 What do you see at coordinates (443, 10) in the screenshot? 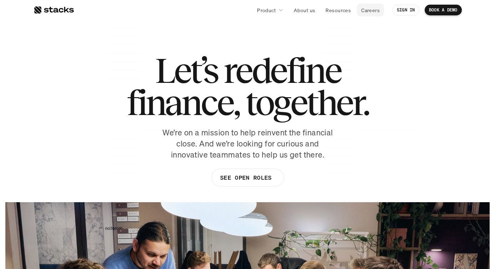
I see `a: BOOK A DEMO` at bounding box center [443, 10].